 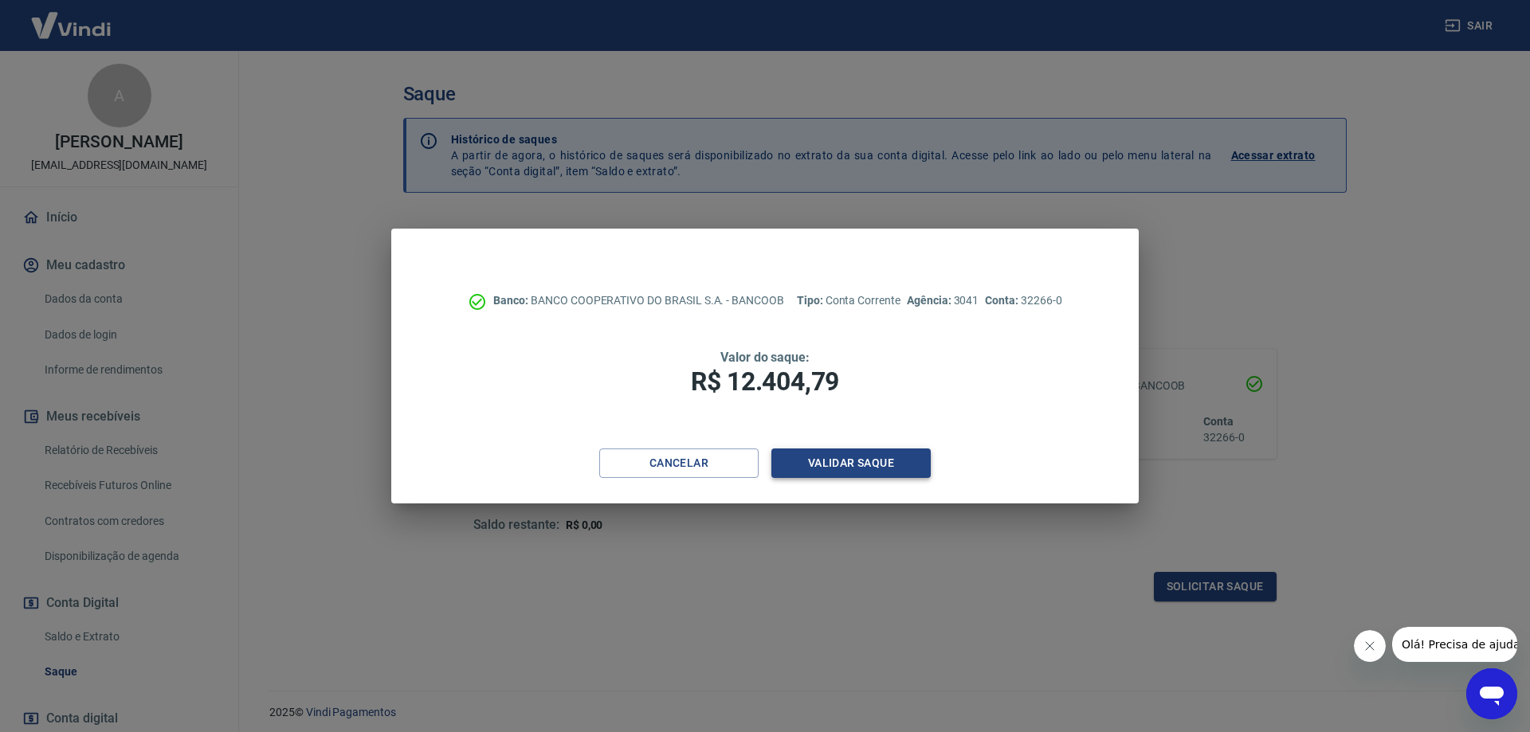 What do you see at coordinates (61, 32) in the screenshot?
I see `div: v 4.0.25` at bounding box center [61, 32].